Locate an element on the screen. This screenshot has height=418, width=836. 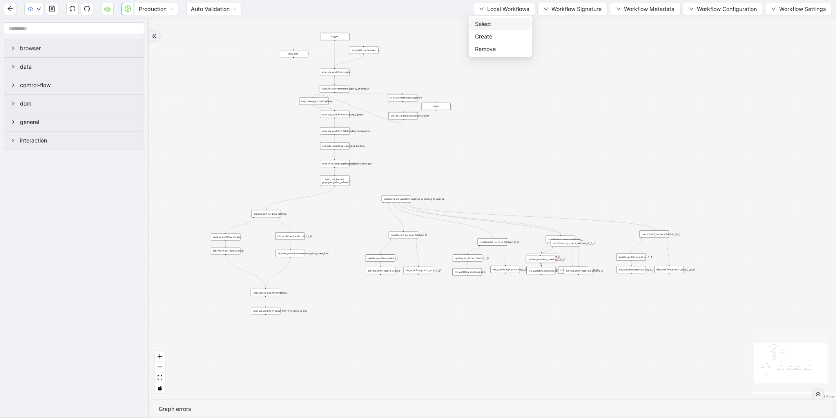
span: play-circle is located at coordinates (128, 9).